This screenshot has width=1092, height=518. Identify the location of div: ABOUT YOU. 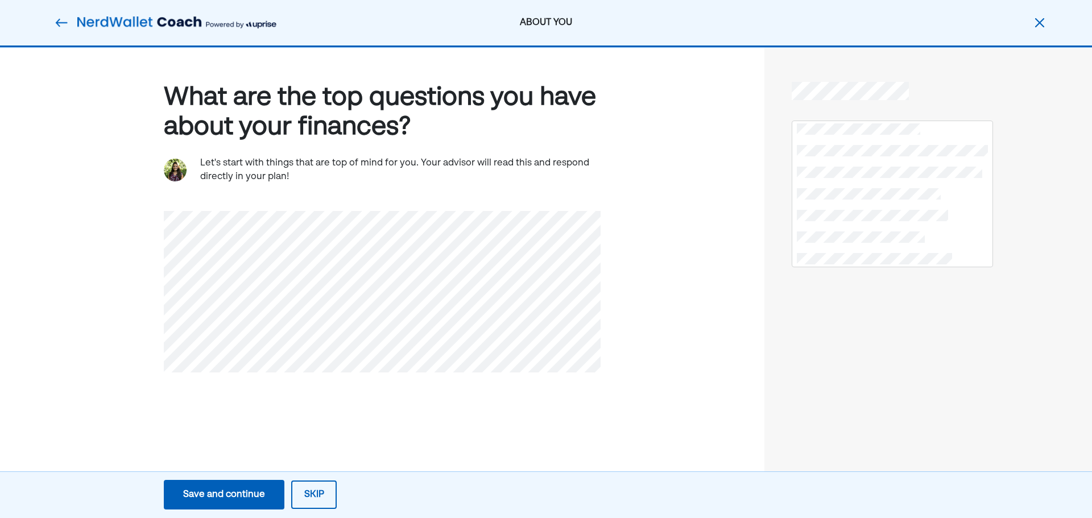
(546, 23).